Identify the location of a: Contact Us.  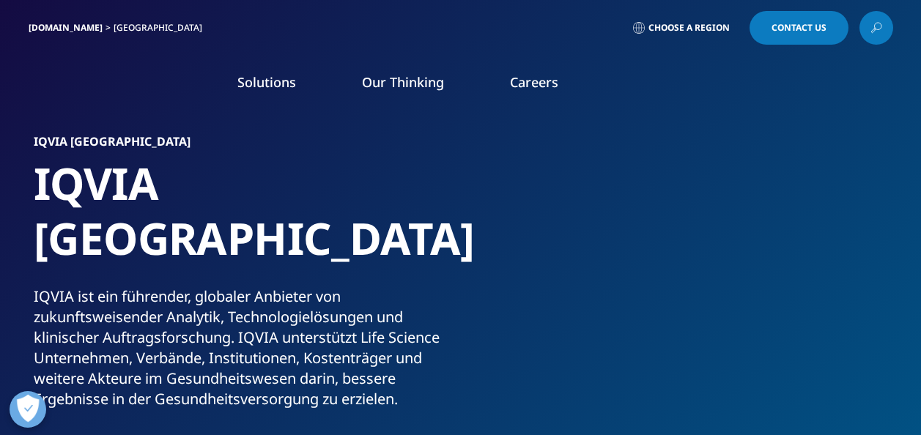
(799, 28).